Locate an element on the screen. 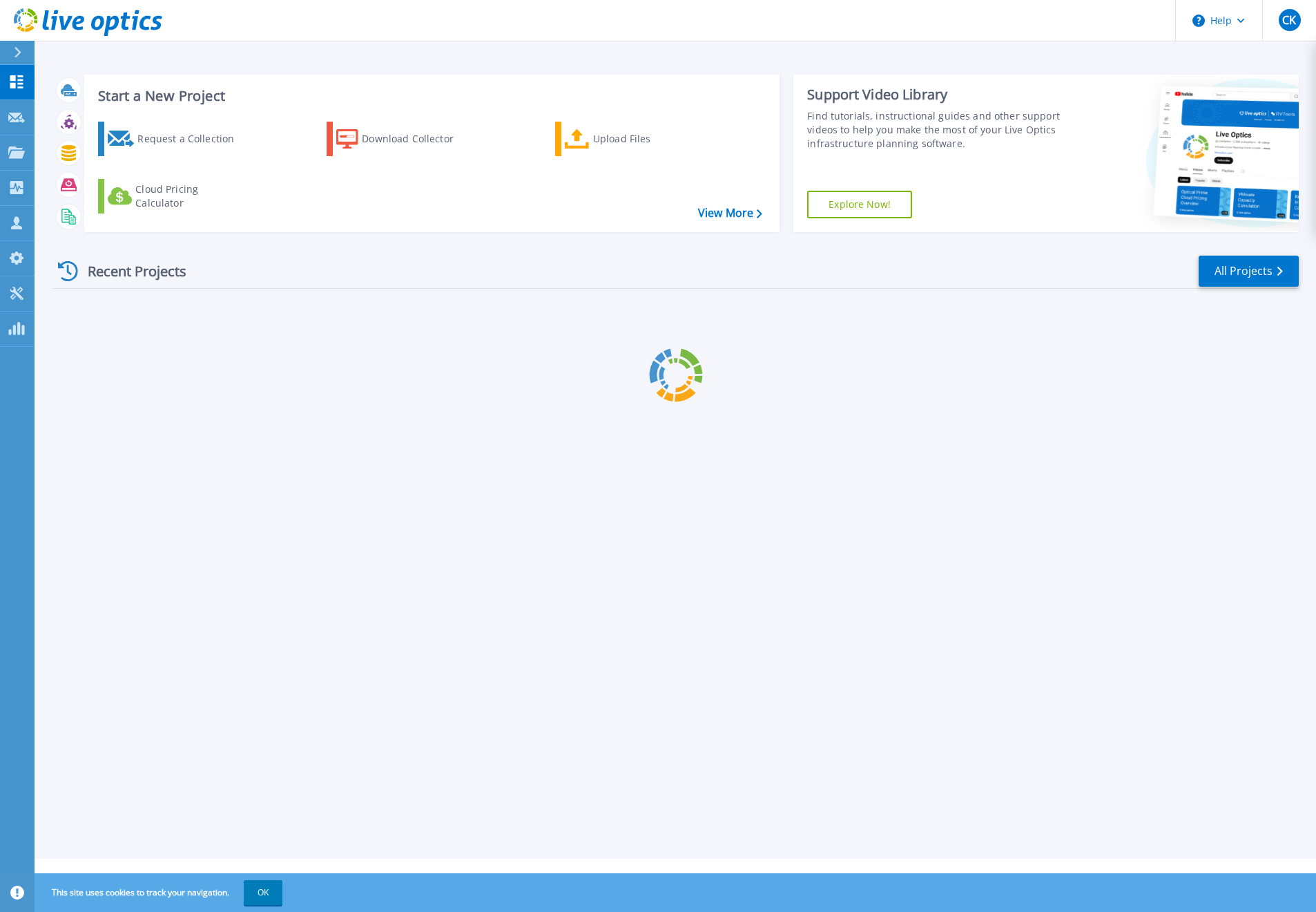 This screenshot has width=1316, height=912. div: Recent Projects is located at coordinates (129, 271).